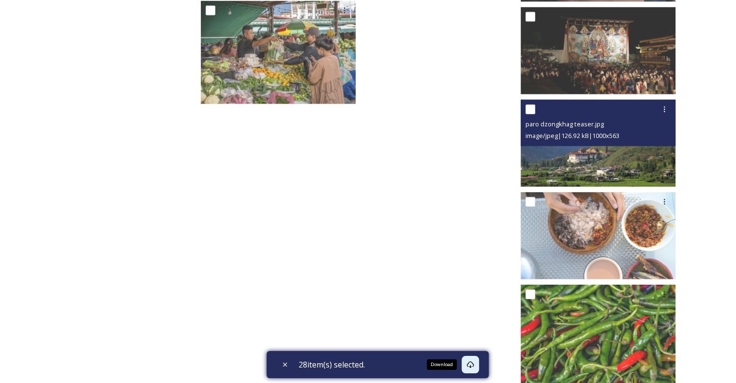 The height and width of the screenshot is (383, 736). Describe the element at coordinates (278, 52) in the screenshot. I see `img: Paro by Marcus Westberg12.jpg` at that location.